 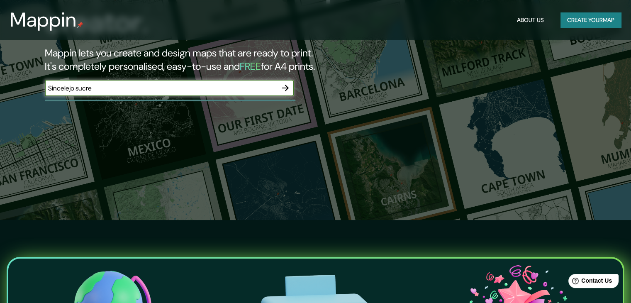 What do you see at coordinates (161, 88) in the screenshot?
I see `input: Choose your favourite place` at bounding box center [161, 88].